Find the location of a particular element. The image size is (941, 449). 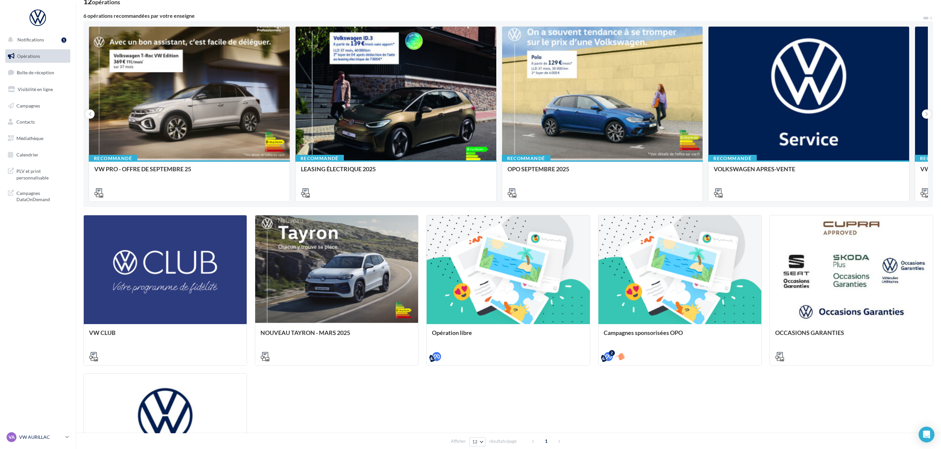

a: Boîte de réception is located at coordinates (38, 72).